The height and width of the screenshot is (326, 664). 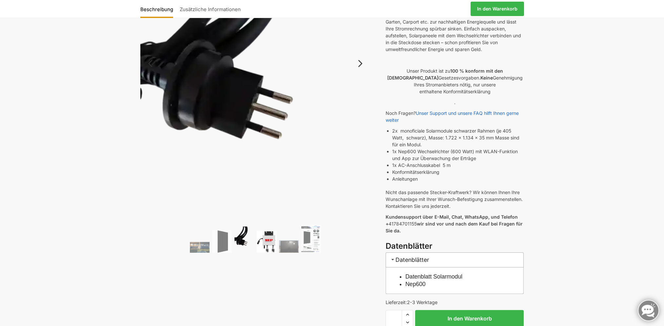 What do you see at coordinates (200, 247) in the screenshot?
I see `img: 2 Balkonkraftwerke` at bounding box center [200, 247].